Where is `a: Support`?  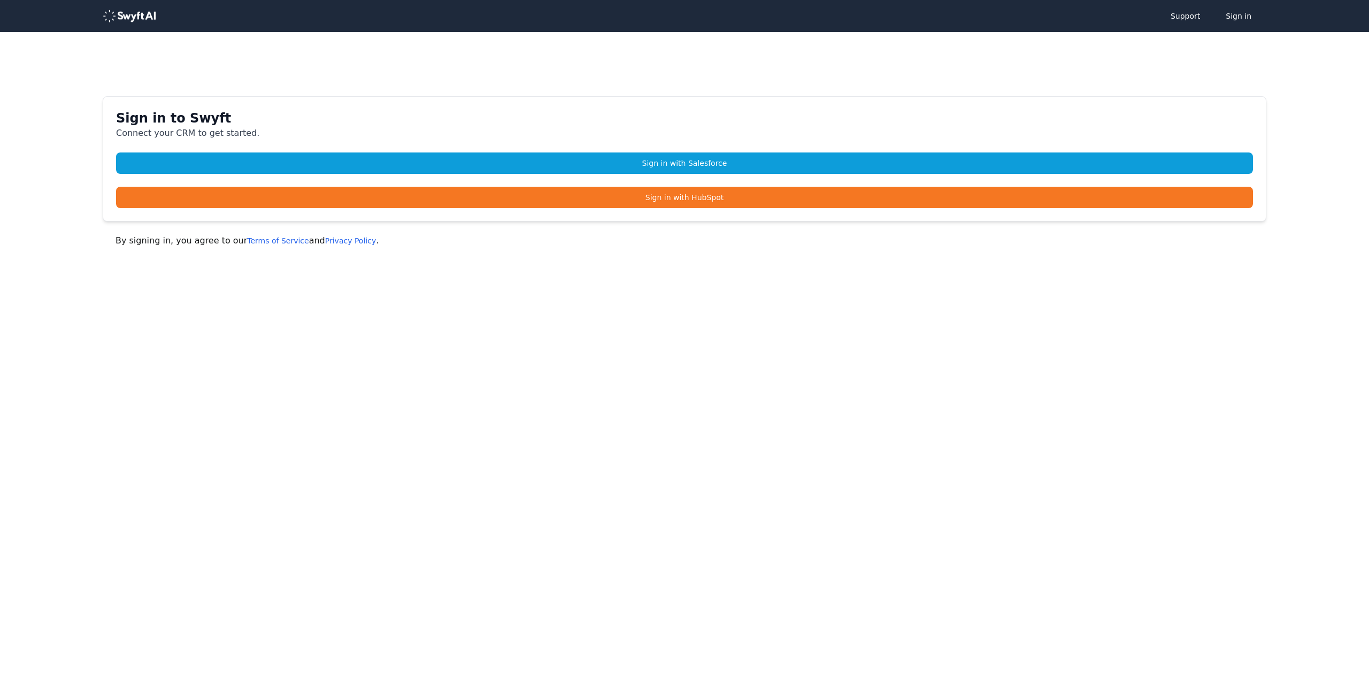 a: Support is located at coordinates (1185, 16).